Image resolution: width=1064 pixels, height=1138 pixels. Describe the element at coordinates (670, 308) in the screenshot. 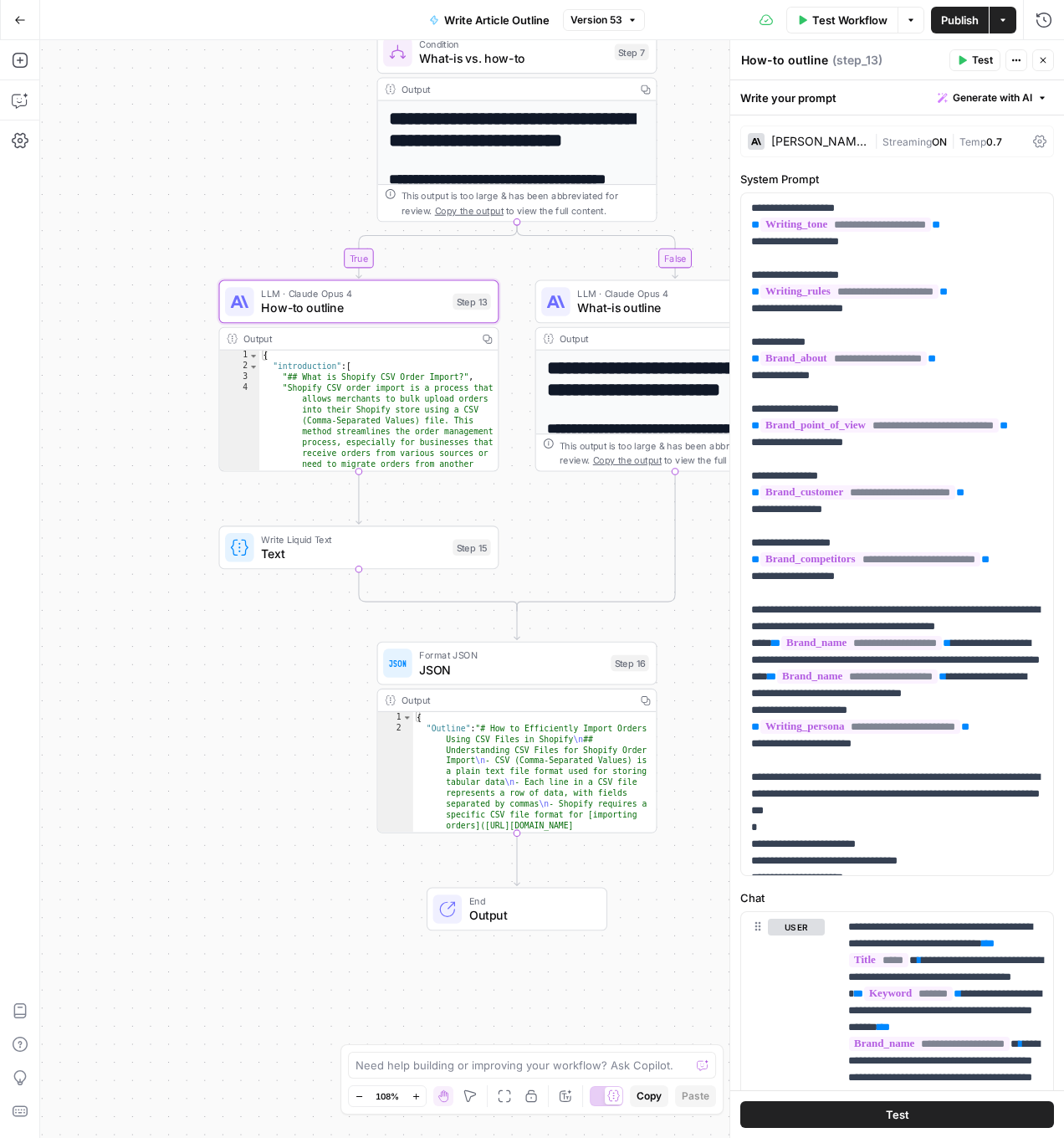

I see `span: What-is outline` at that location.